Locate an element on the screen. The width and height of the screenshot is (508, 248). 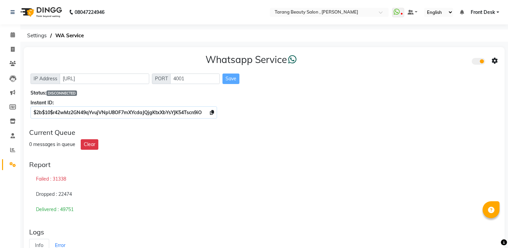
div: Report is located at coordinates (264, 165).